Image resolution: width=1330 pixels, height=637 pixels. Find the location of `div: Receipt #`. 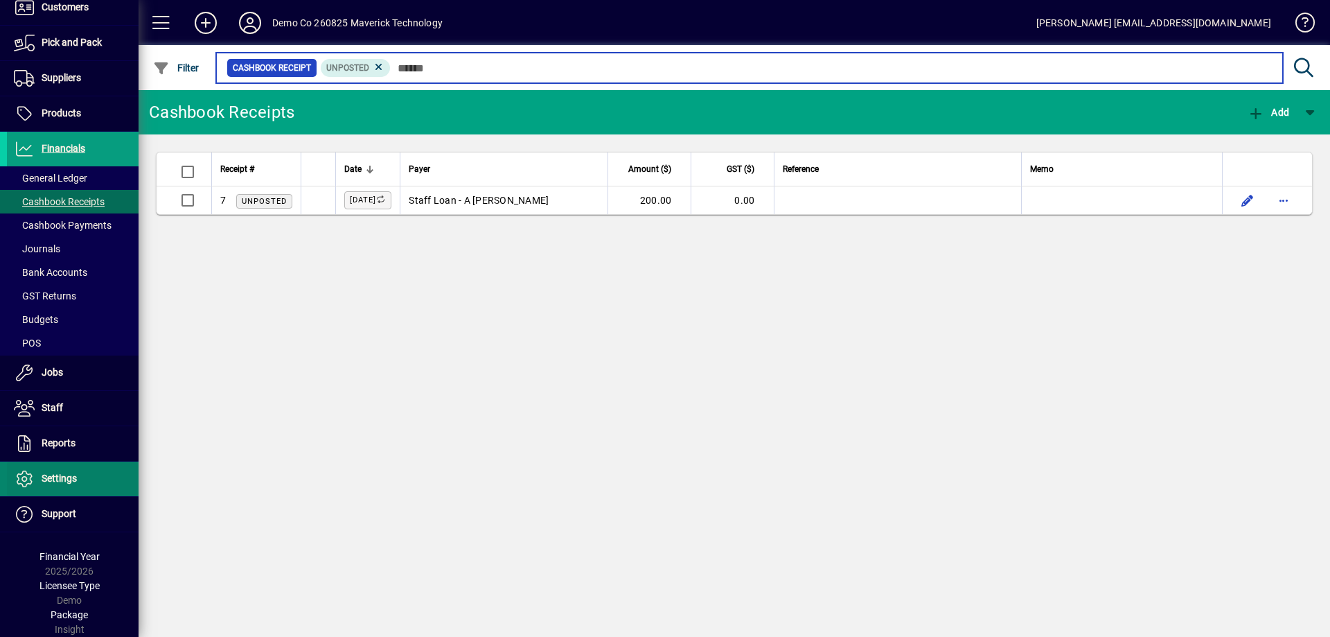

div: Receipt # is located at coordinates (256, 169).